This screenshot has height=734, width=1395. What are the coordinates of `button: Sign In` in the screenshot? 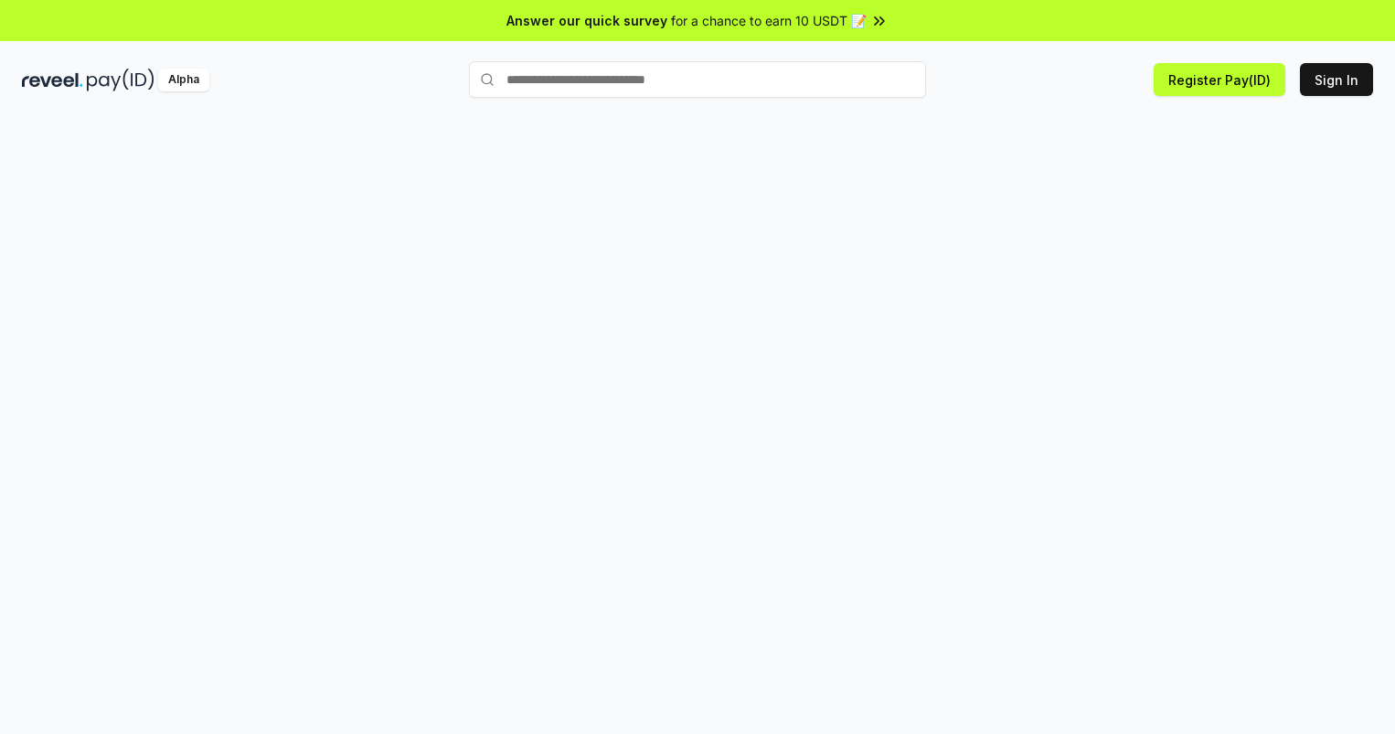 It's located at (1336, 80).